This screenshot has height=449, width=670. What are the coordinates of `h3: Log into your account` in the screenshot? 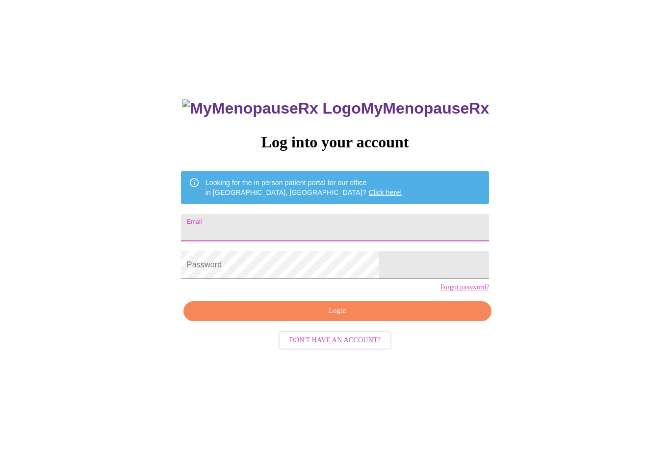 It's located at (335, 142).